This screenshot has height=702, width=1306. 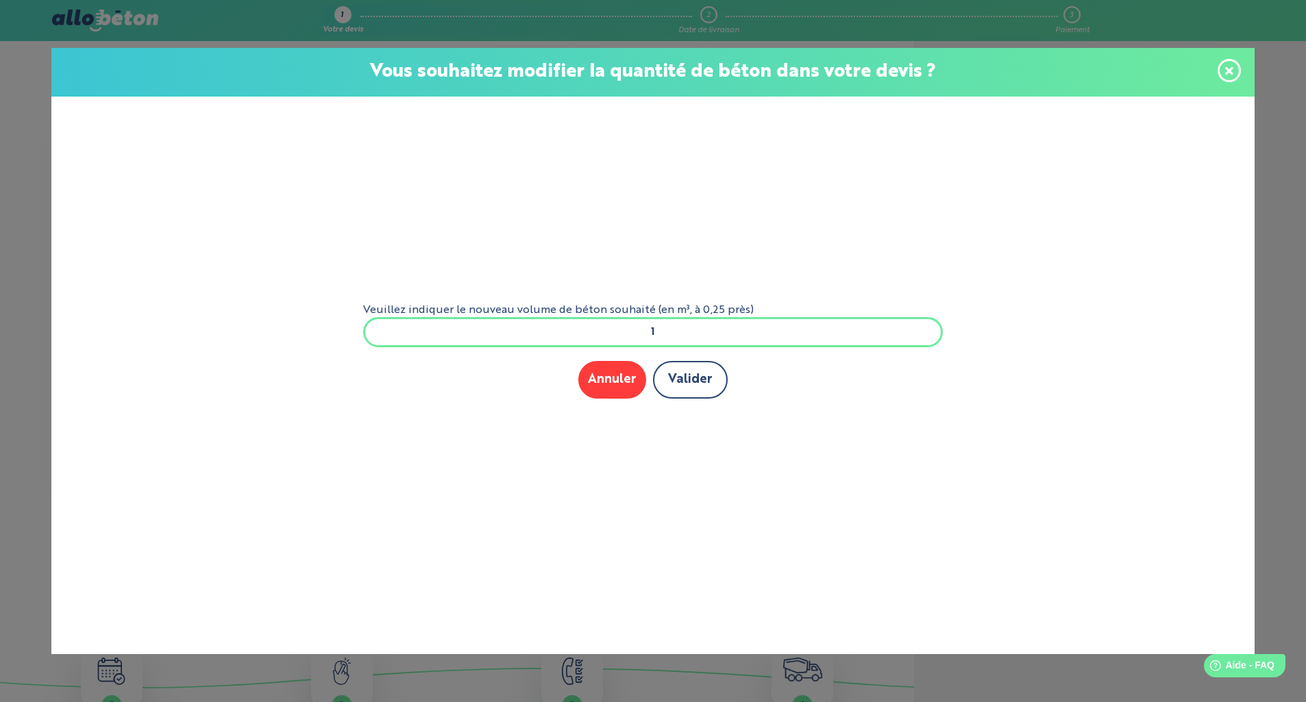 What do you see at coordinates (653, 72) in the screenshot?
I see `p: Vous souhaitez modifier la quantité de béton dans votre devis ?` at bounding box center [653, 72].